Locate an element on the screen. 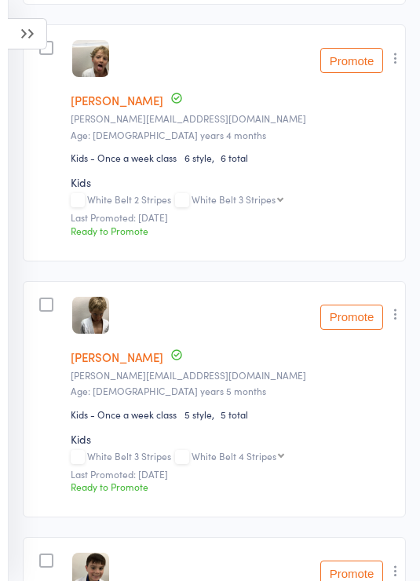 The width and height of the screenshot is (420, 581). span: 6 style is located at coordinates (203, 157).